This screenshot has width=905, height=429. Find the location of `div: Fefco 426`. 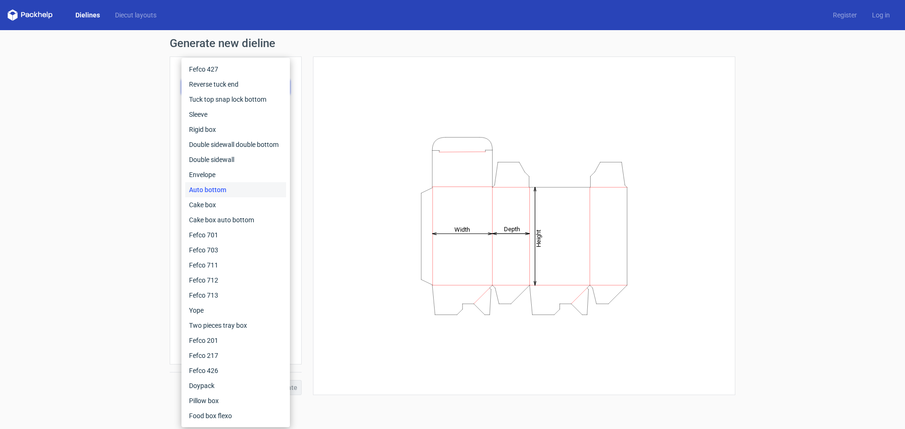

div: Fefco 426 is located at coordinates (236, 371).